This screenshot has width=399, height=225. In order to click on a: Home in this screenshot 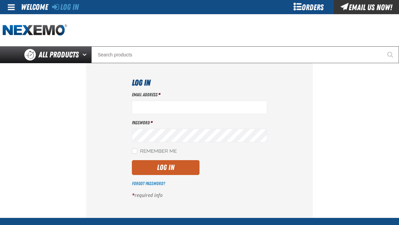, I will do `click(35, 30)`.